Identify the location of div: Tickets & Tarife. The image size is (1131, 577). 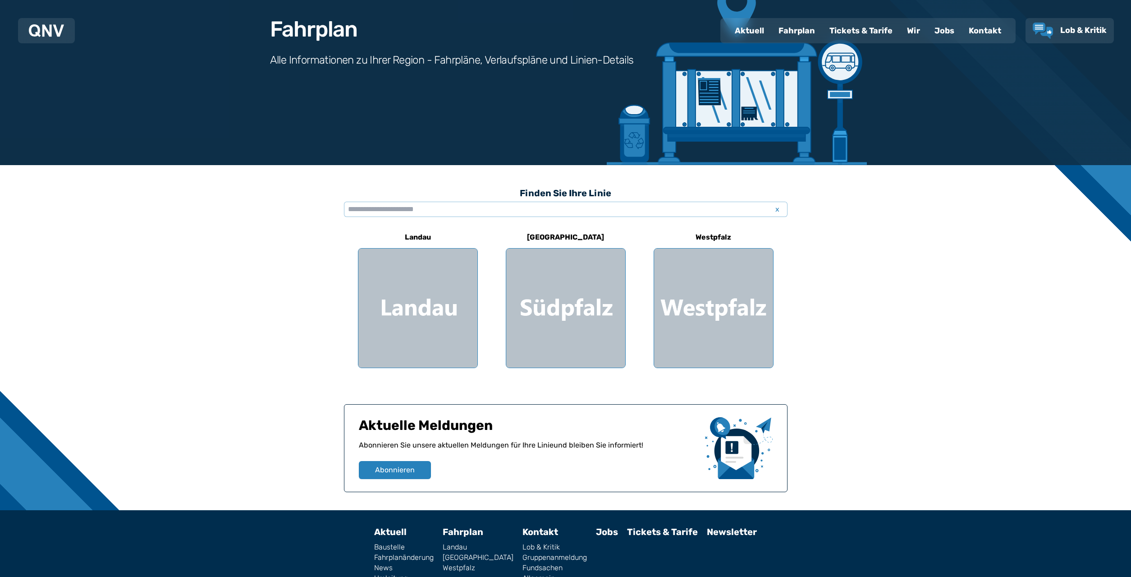
(861, 31).